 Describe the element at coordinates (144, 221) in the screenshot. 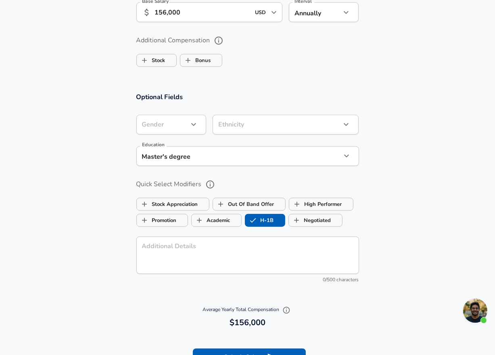

I see `span: Promotion` at that location.